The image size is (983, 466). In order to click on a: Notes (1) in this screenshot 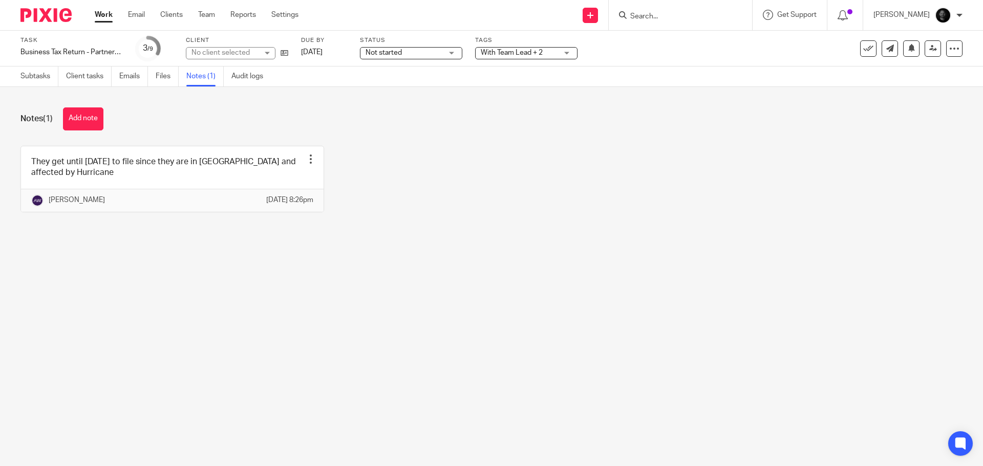, I will do `click(205, 76)`.